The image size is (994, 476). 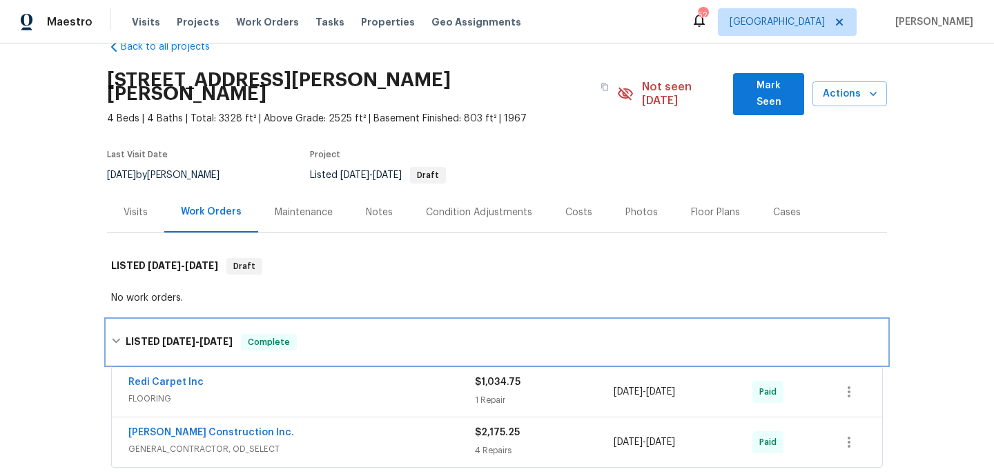 I want to click on span: Projects, so click(x=198, y=22).